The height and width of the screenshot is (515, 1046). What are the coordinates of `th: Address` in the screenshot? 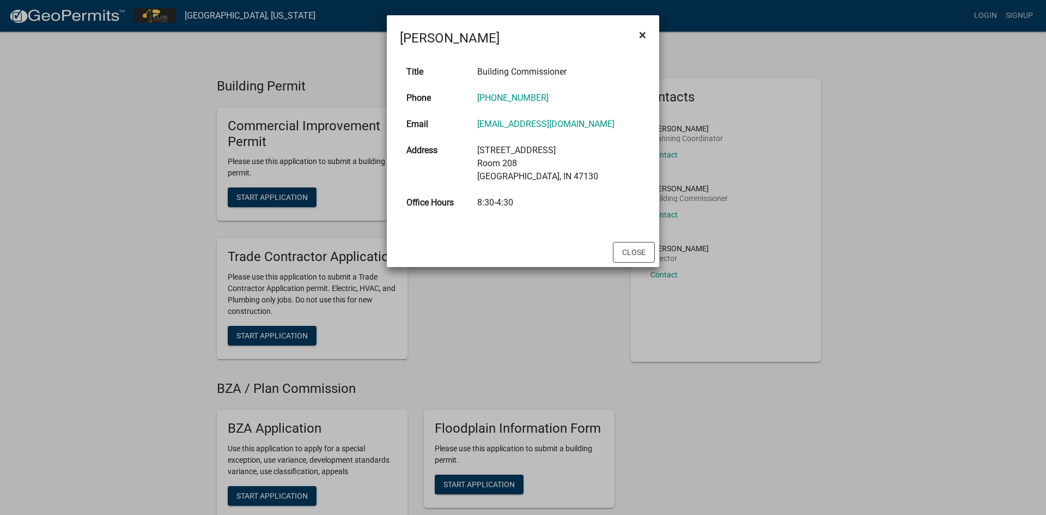 It's located at (435, 163).